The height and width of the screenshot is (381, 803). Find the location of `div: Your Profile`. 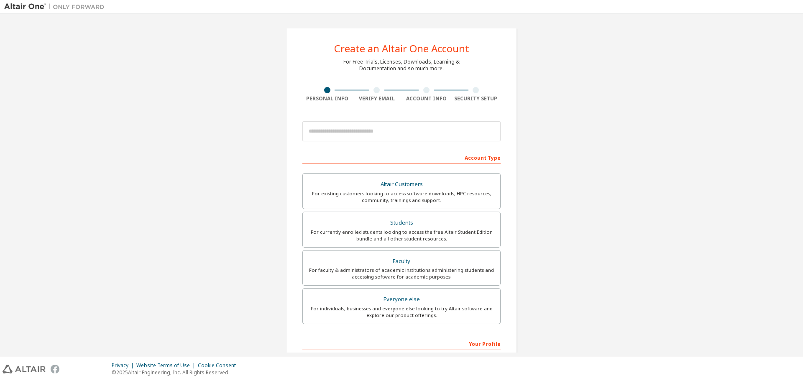

div: Your Profile is located at coordinates (401, 343).